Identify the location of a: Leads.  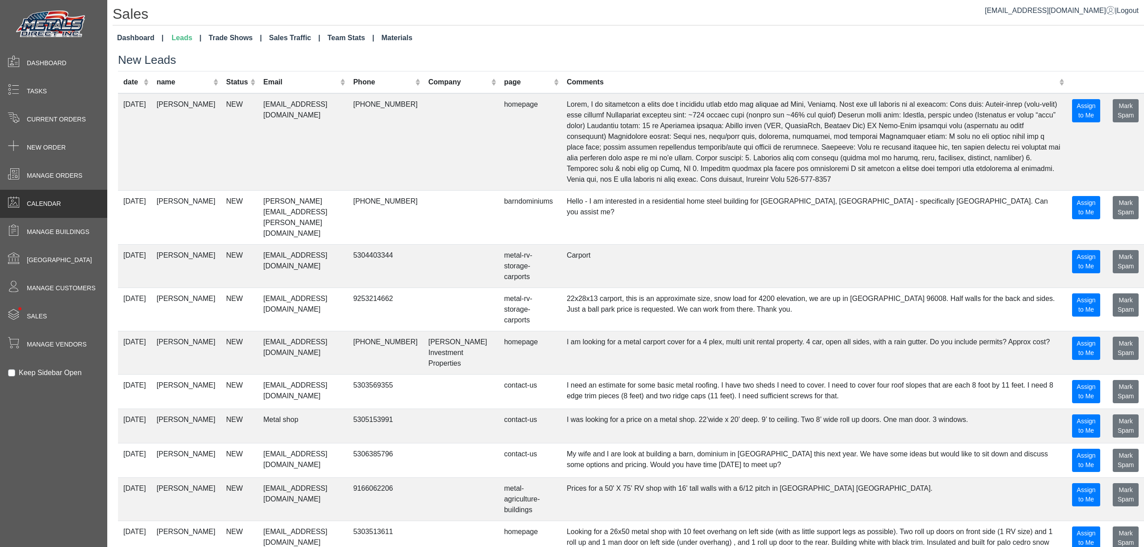
(186, 38).